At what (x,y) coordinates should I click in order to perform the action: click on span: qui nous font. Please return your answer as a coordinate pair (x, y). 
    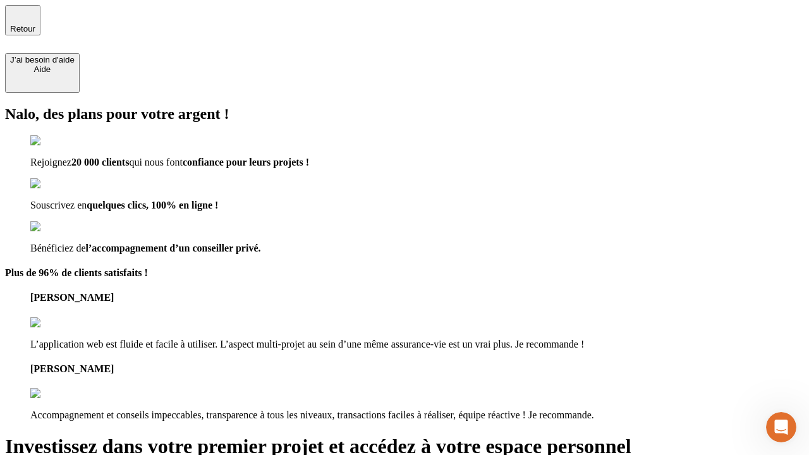
    Looking at the image, I should click on (155, 162).